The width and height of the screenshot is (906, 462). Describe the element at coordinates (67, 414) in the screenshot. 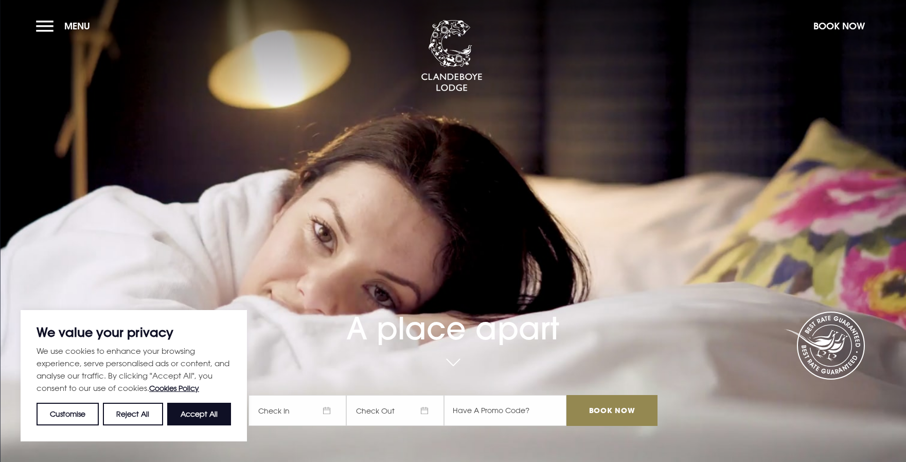

I see `button: Customise` at that location.